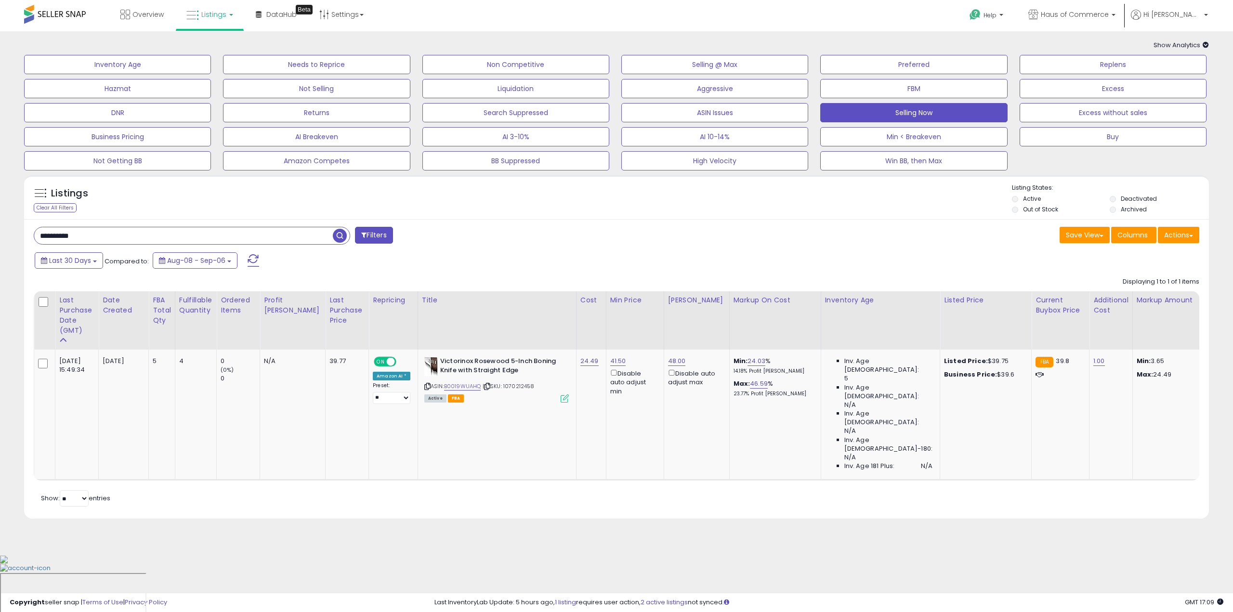 This screenshot has height=612, width=1233. I want to click on a: Help, so click(987, 16).